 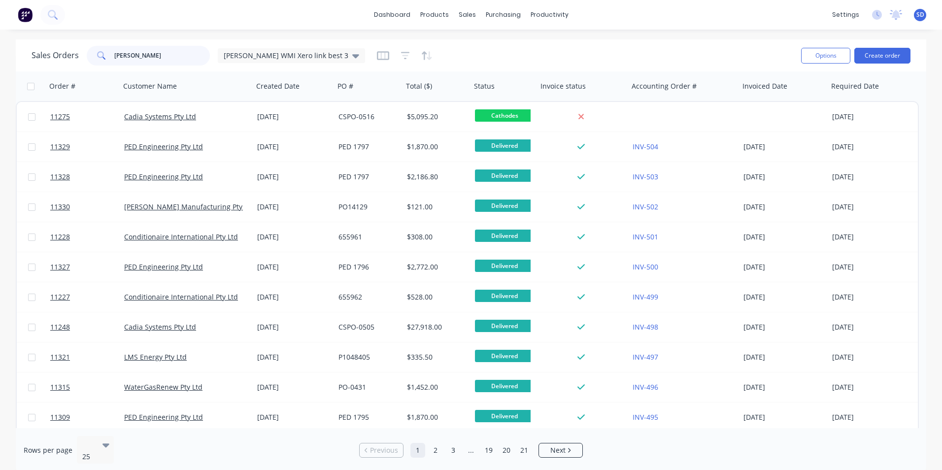 What do you see at coordinates (87, 387) in the screenshot?
I see `a: 11315` at bounding box center [87, 387].